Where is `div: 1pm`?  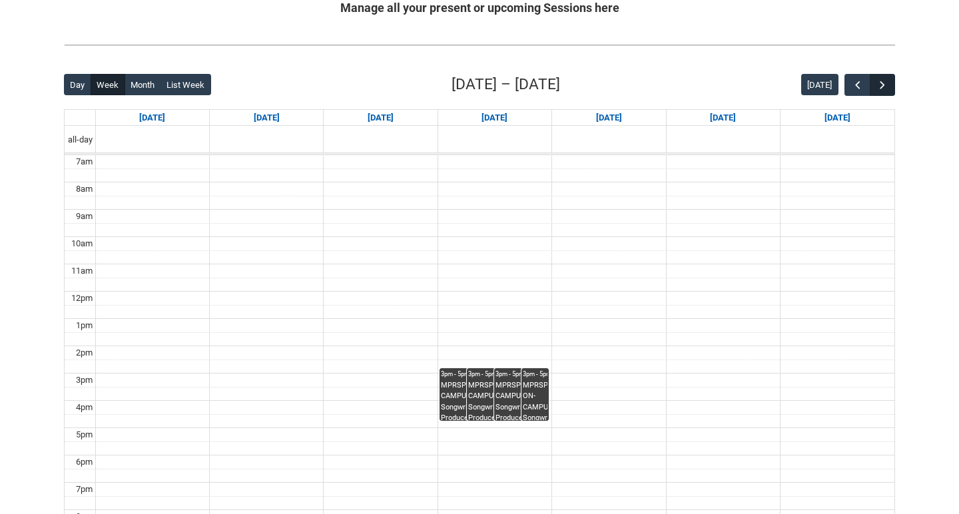 div: 1pm is located at coordinates (84, 326).